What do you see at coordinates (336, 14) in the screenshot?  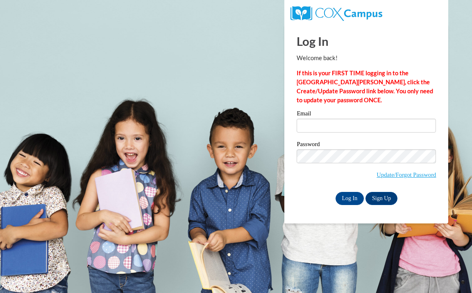 I see `img: COX Campus` at bounding box center [336, 14].